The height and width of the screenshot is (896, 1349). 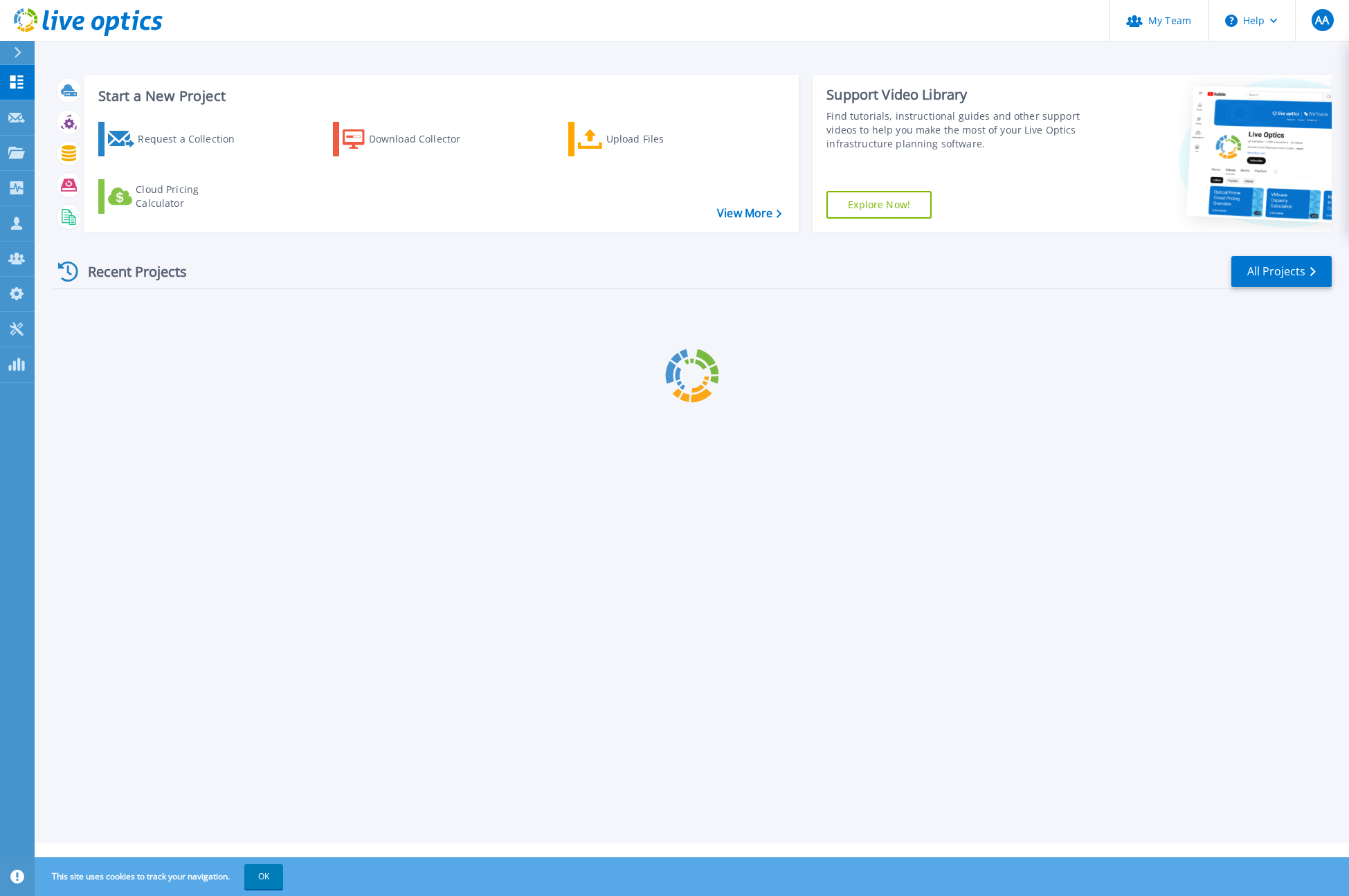 I want to click on div: Upload Files, so click(x=662, y=139).